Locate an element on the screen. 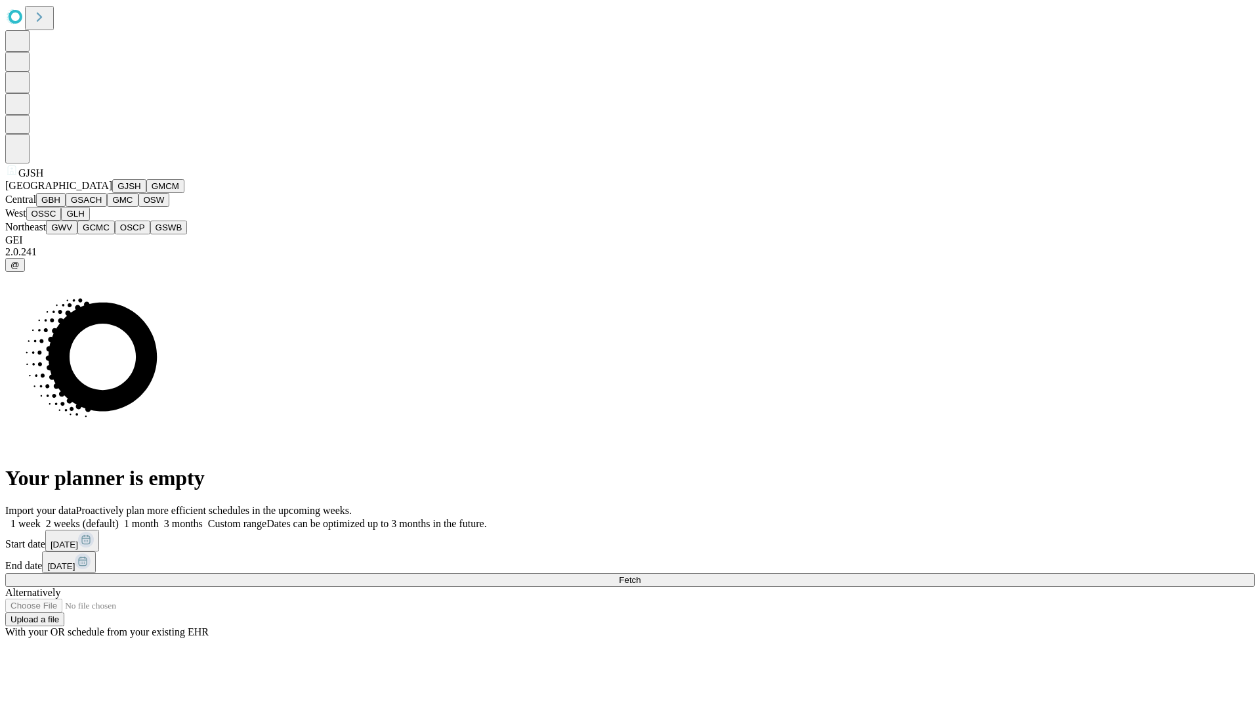  span: Proactively plan more efficient schedules in the upcoming weeks. is located at coordinates (214, 510).